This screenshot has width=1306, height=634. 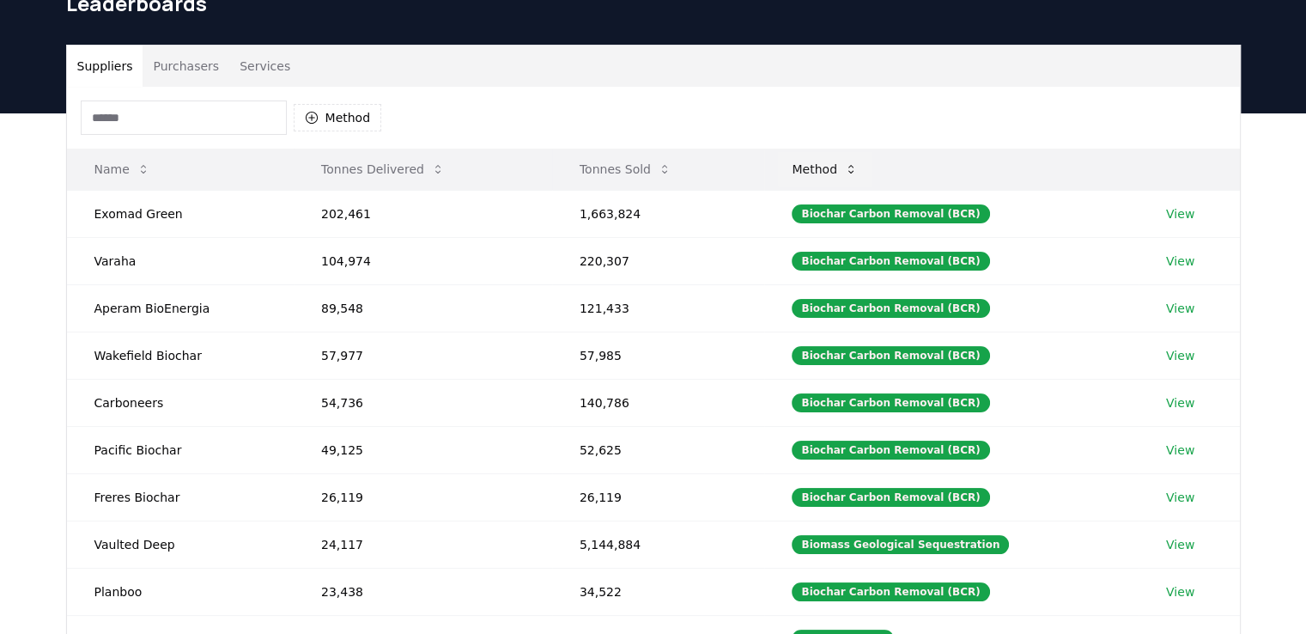 I want to click on td: 5,144,884, so click(x=659, y=544).